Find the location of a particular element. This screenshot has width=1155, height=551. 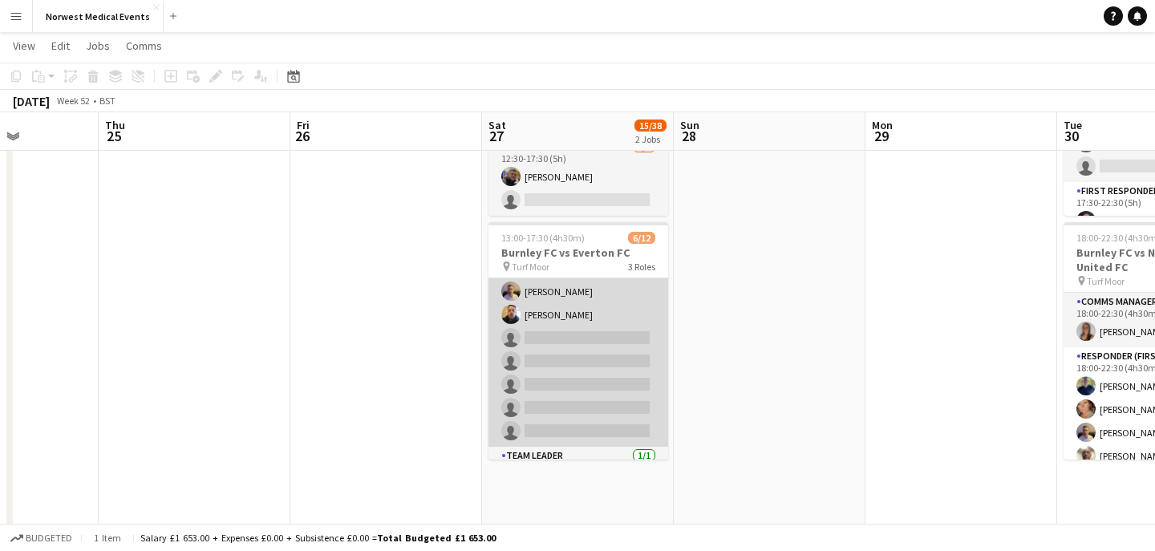

a: Jobs is located at coordinates (98, 46).